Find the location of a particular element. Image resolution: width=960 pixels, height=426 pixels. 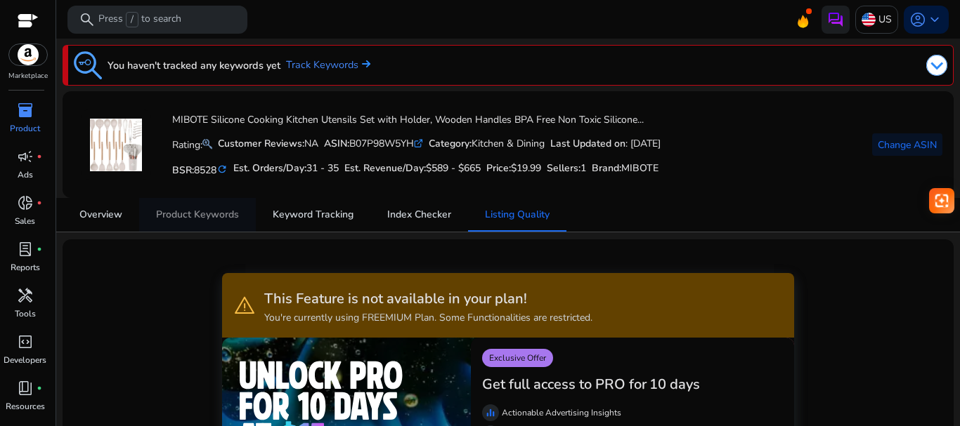

span: $19.99 is located at coordinates (525, 168).